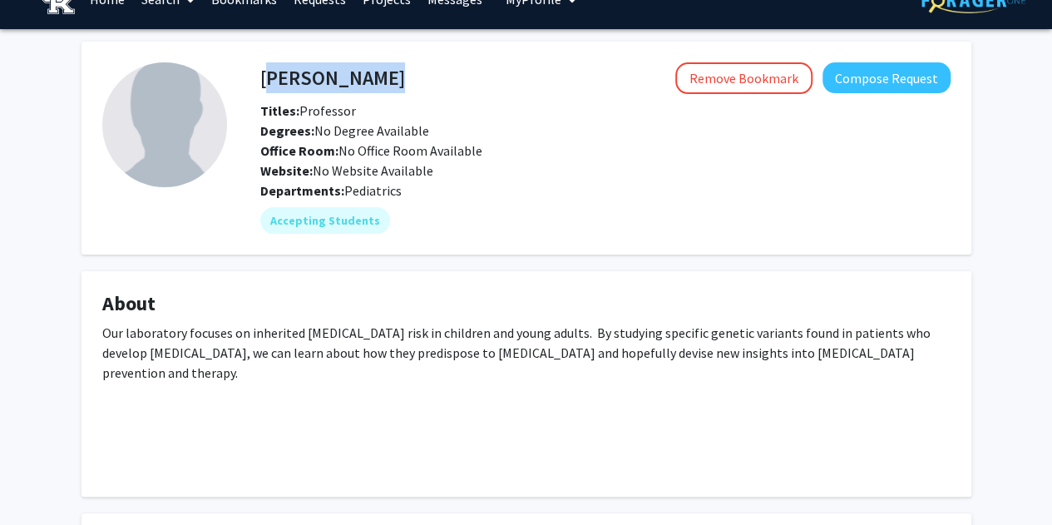  I want to click on button: Compose Request to John D'Orazio, so click(887, 77).